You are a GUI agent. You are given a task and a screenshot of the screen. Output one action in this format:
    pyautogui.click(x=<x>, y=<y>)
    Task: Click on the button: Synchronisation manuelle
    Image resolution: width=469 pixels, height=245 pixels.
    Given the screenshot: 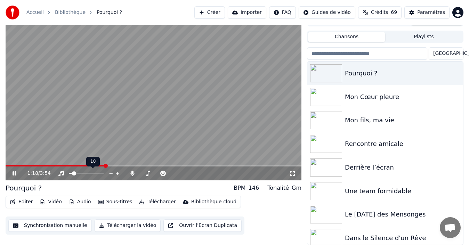 What is the action you would take?
    pyautogui.click(x=50, y=226)
    